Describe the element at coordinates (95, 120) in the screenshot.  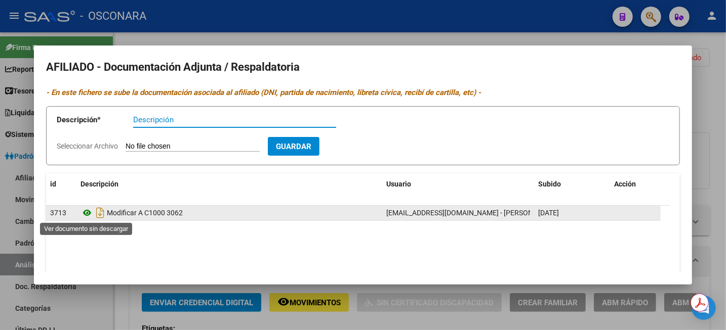
I see `p: Descripción` at that location.